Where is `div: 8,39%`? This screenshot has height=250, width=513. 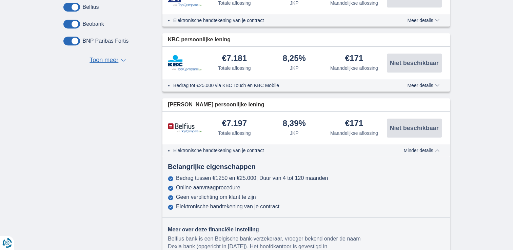
div: 8,39% is located at coordinates (294, 124).